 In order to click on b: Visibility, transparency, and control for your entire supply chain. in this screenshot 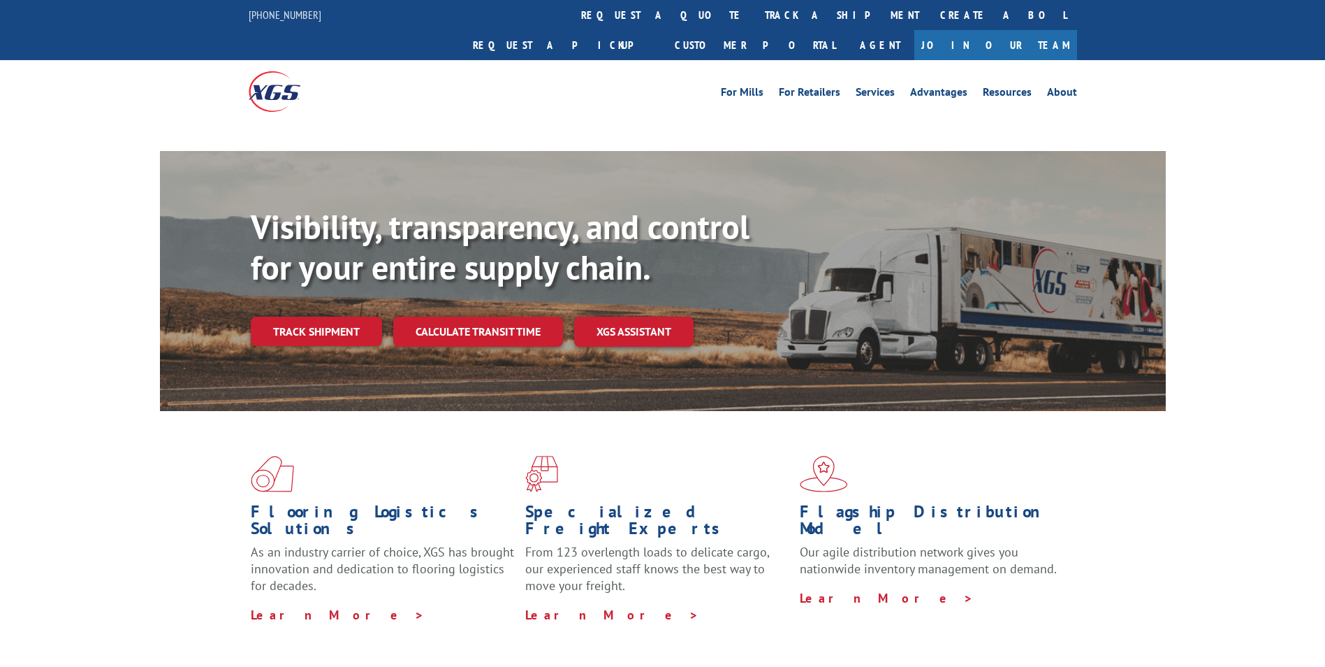, I will do `click(500, 247)`.